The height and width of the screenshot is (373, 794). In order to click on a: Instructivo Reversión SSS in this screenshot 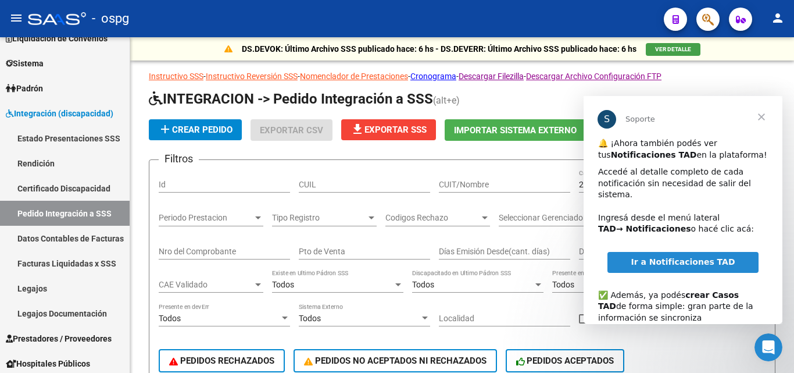, I will do `click(252, 76)`.